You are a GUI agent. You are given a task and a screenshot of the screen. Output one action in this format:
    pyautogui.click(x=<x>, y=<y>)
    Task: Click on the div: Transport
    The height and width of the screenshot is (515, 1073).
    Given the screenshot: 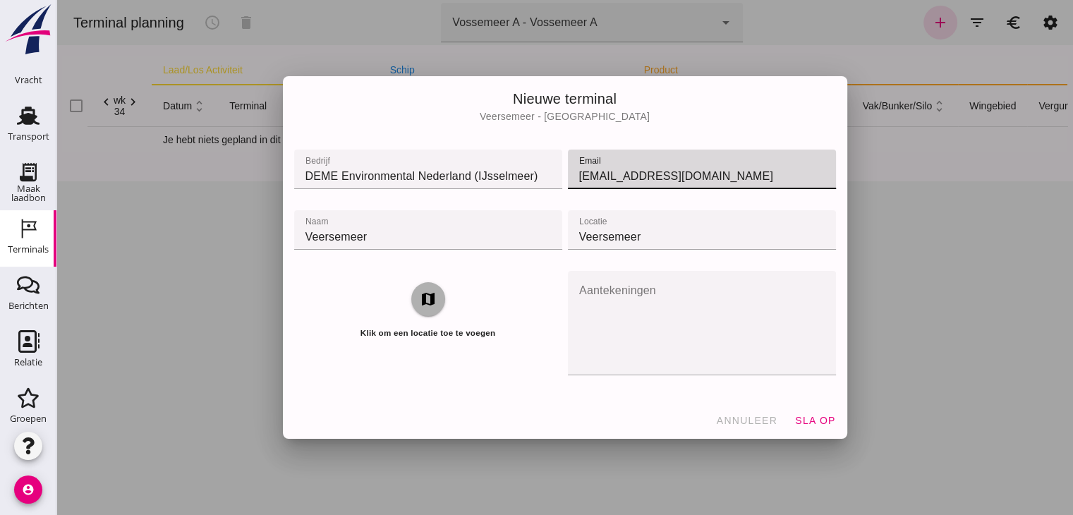 What is the action you would take?
    pyautogui.click(x=28, y=136)
    